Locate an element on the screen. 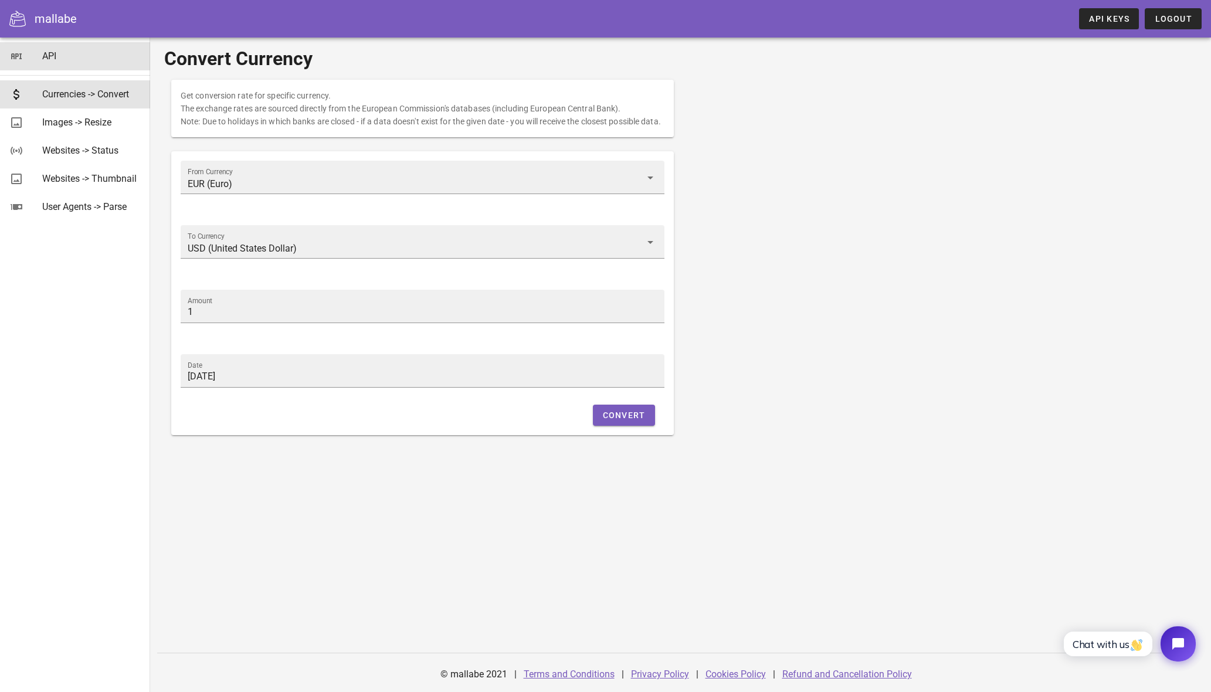 This screenshot has height=692, width=1211. div: © mallabe 2021 is located at coordinates (474, 674).